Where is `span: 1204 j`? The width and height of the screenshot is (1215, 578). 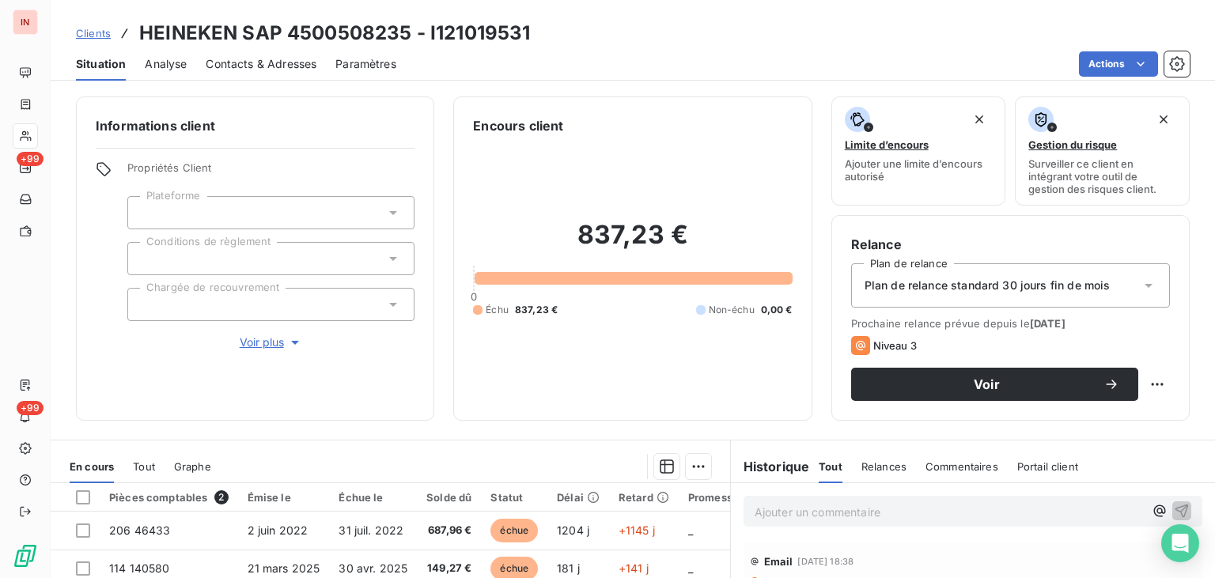
span: 1204 j is located at coordinates (573, 530).